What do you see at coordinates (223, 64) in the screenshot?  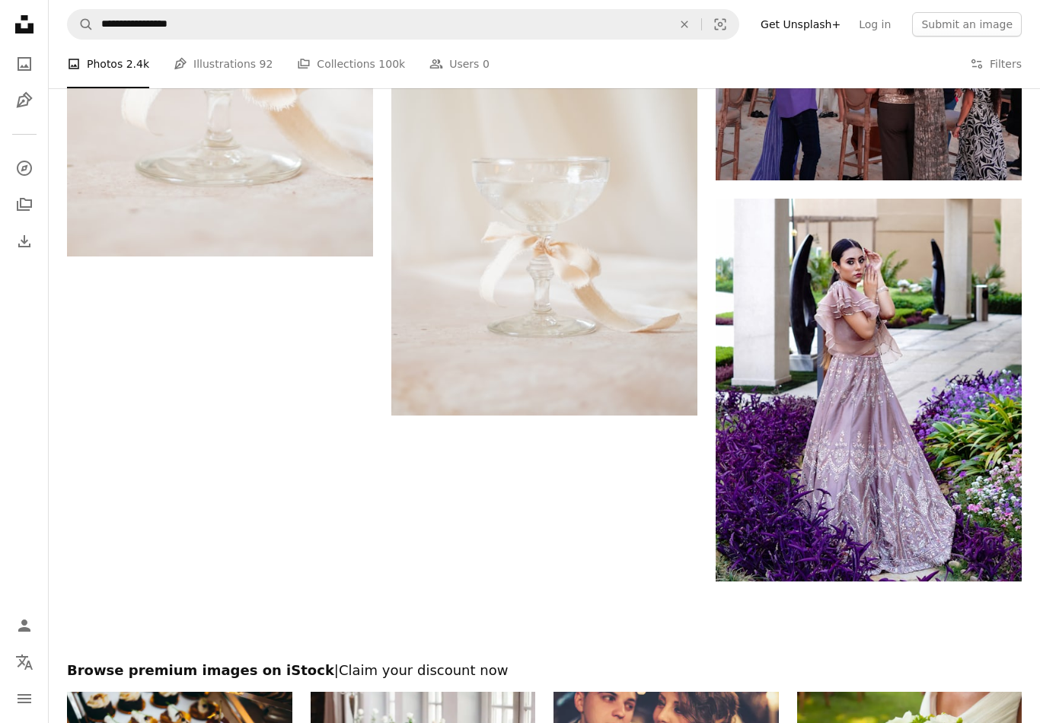 I see `a: Illustrations 92` at bounding box center [223, 64].